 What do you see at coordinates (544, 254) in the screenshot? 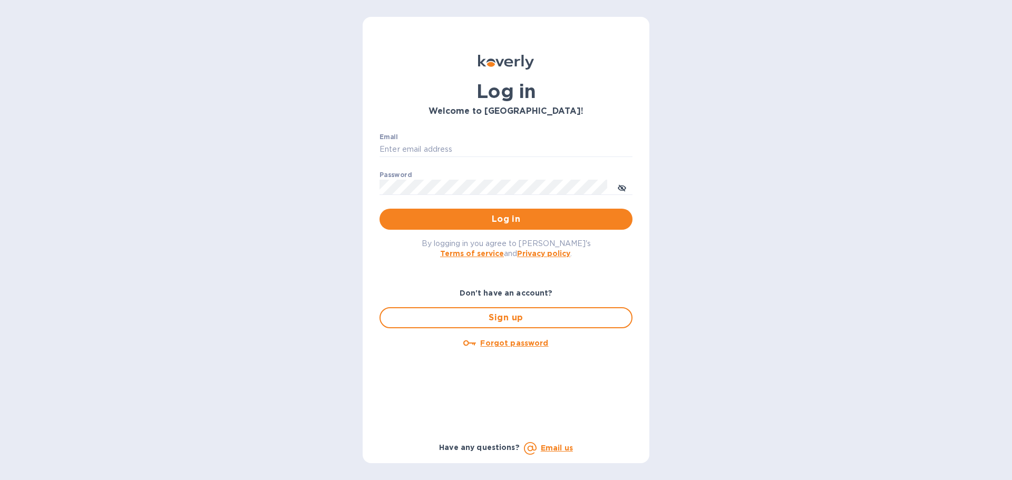
I see `b: Privacy policy` at bounding box center [544, 254].